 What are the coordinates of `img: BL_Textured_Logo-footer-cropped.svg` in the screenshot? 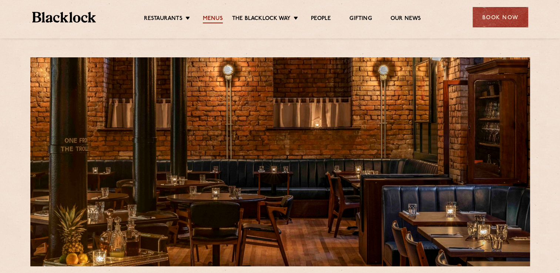 It's located at (64, 17).